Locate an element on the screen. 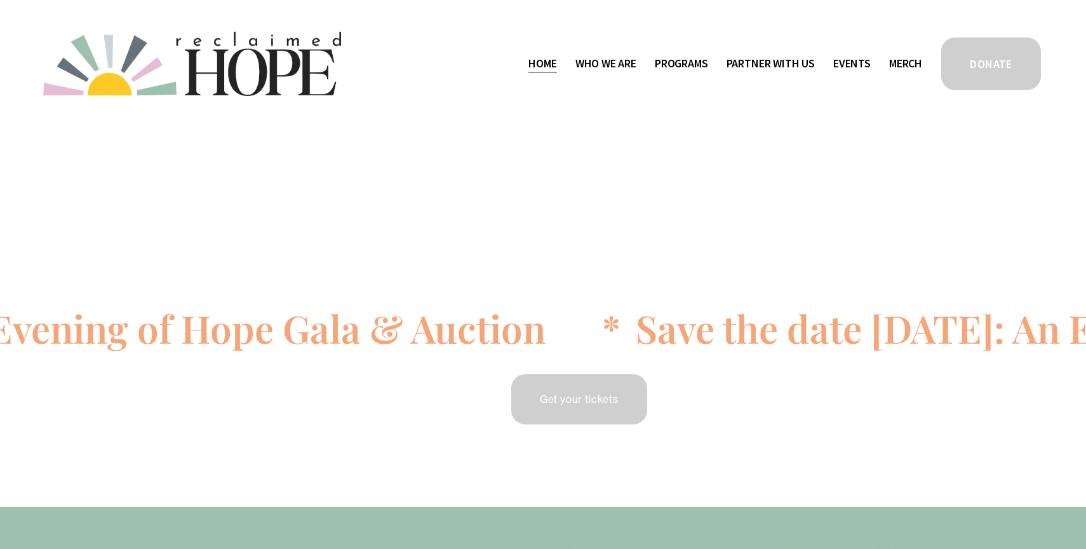  a: Events is located at coordinates (851, 63).